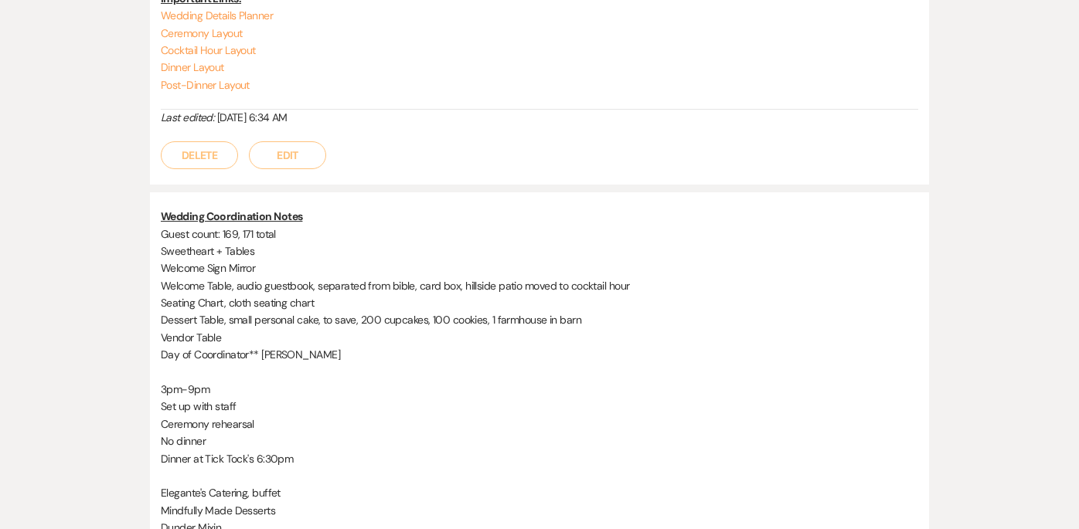 The height and width of the screenshot is (529, 1079). Describe the element at coordinates (539, 389) in the screenshot. I see `p: 3pm-9pm` at that location.